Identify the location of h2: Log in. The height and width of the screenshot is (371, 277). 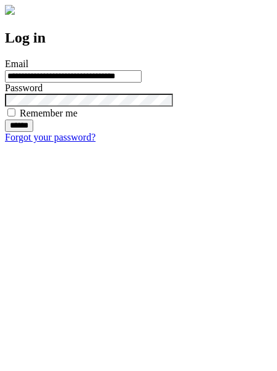
(139, 38).